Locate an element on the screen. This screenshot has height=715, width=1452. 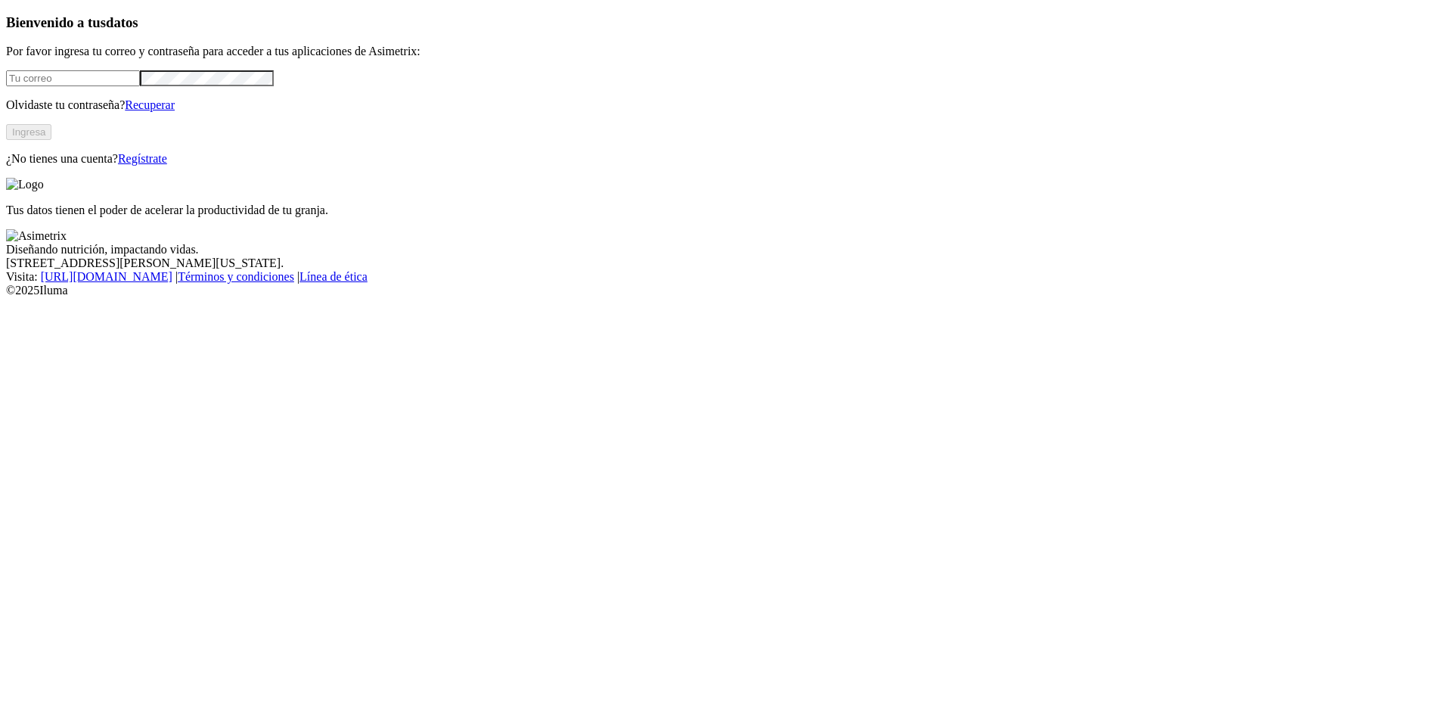
a: Línea de ética is located at coordinates (333, 276).